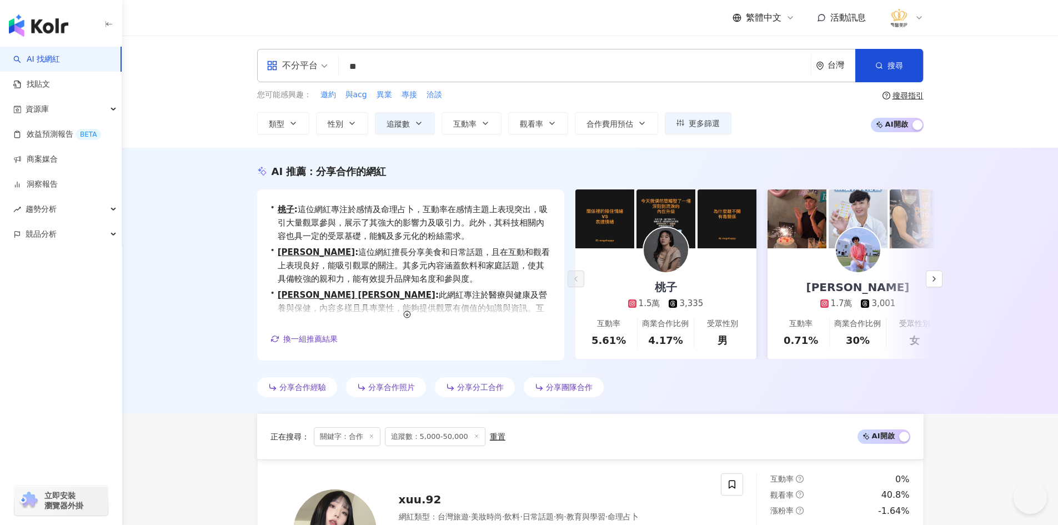 The height and width of the screenshot is (525, 1058). What do you see at coordinates (915, 340) in the screenshot?
I see `div: 女` at bounding box center [915, 340].